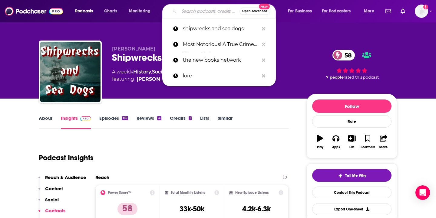 Image resolution: width=436 pixels, height=218 pixels. Describe the element at coordinates (367, 142) in the screenshot. I see `button: Bookmark` at that location.